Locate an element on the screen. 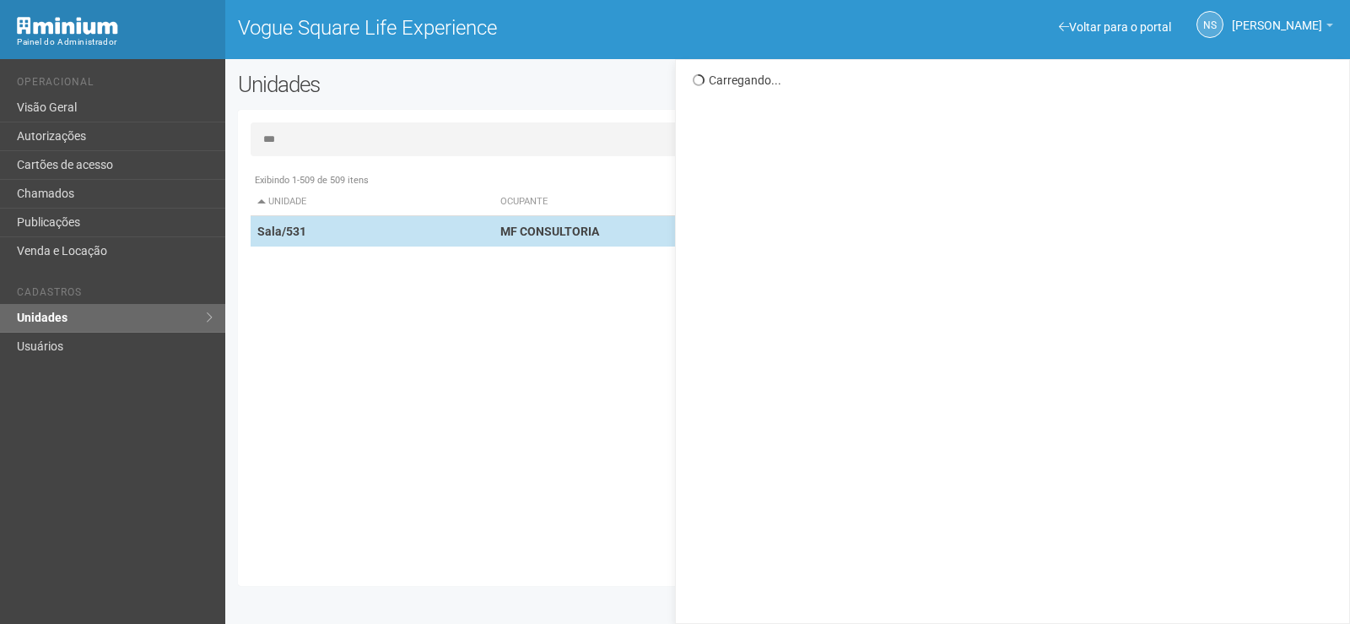  li: Cadastros is located at coordinates (115, 295).